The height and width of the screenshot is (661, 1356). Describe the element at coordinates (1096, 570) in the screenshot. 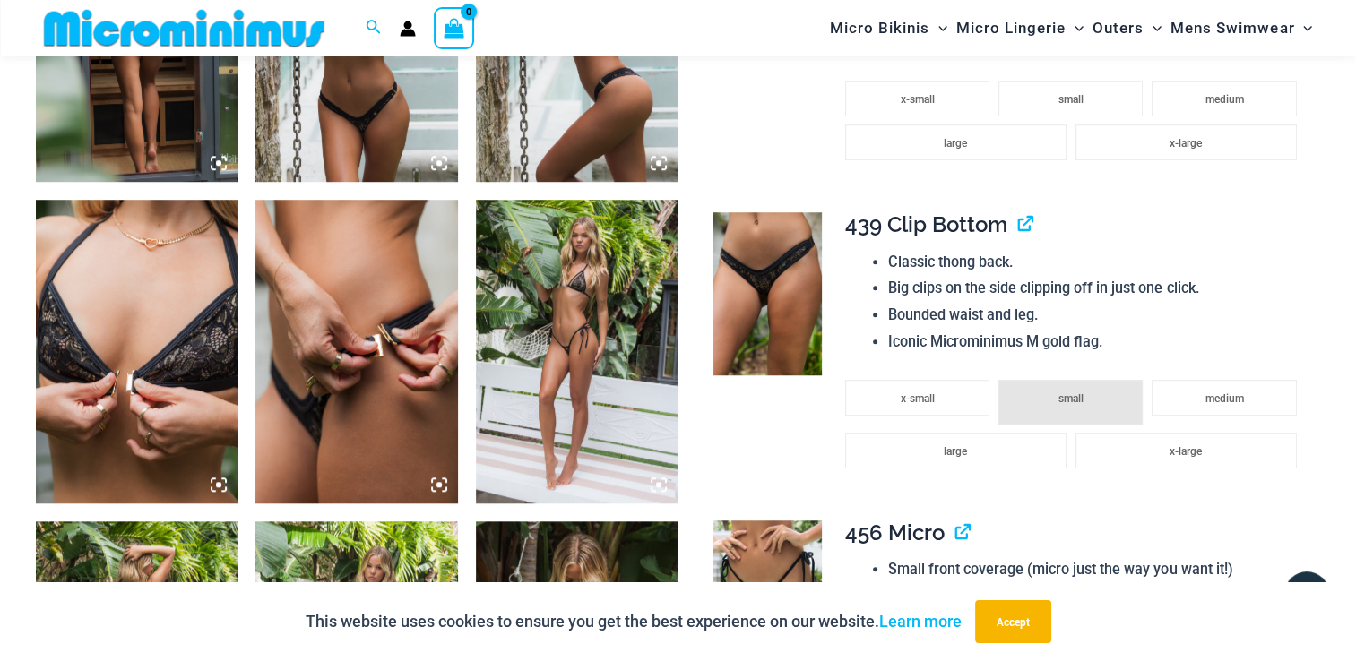

I see `li: Small front coverage (micro just the way you want it!)` at that location.